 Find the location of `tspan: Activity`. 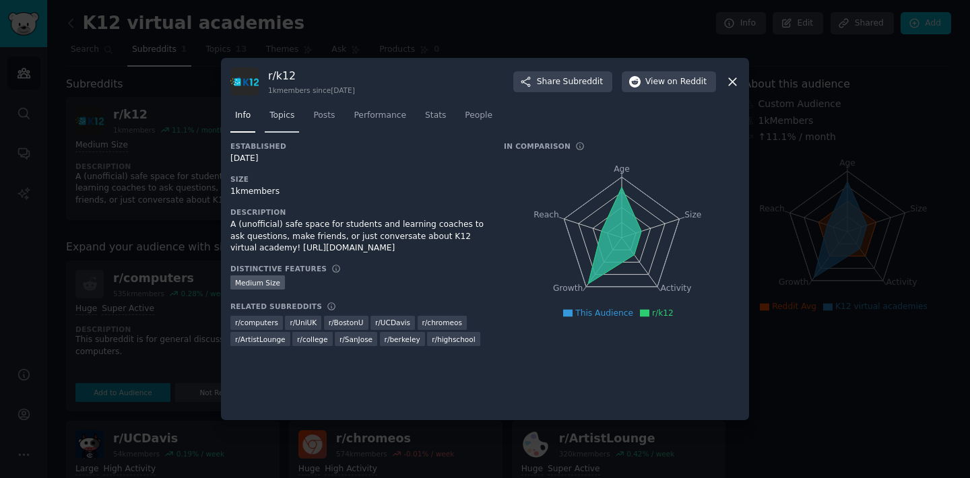

tspan: Activity is located at coordinates (676, 289).